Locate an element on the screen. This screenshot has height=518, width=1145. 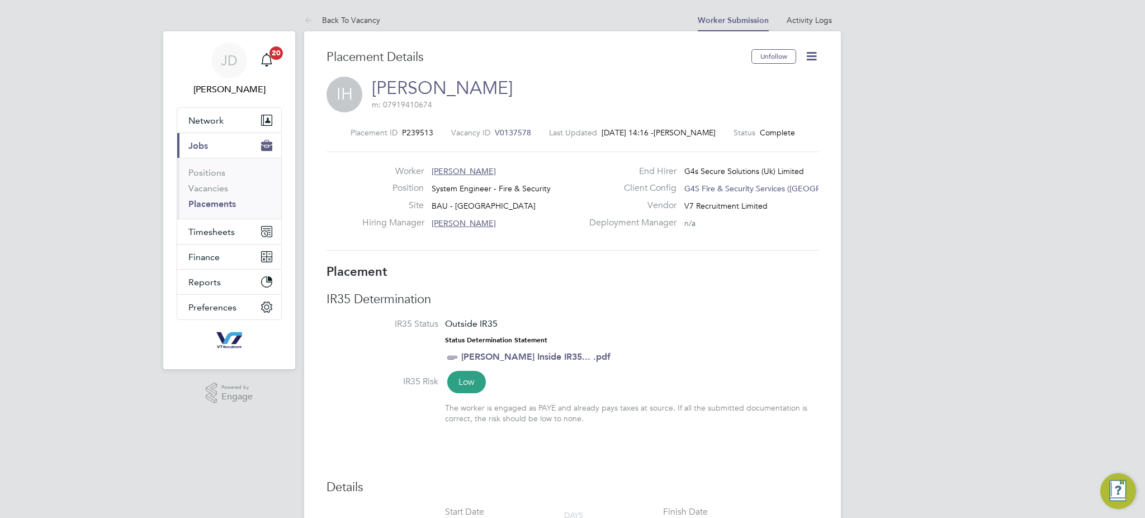
span: Preferences is located at coordinates (212, 307).